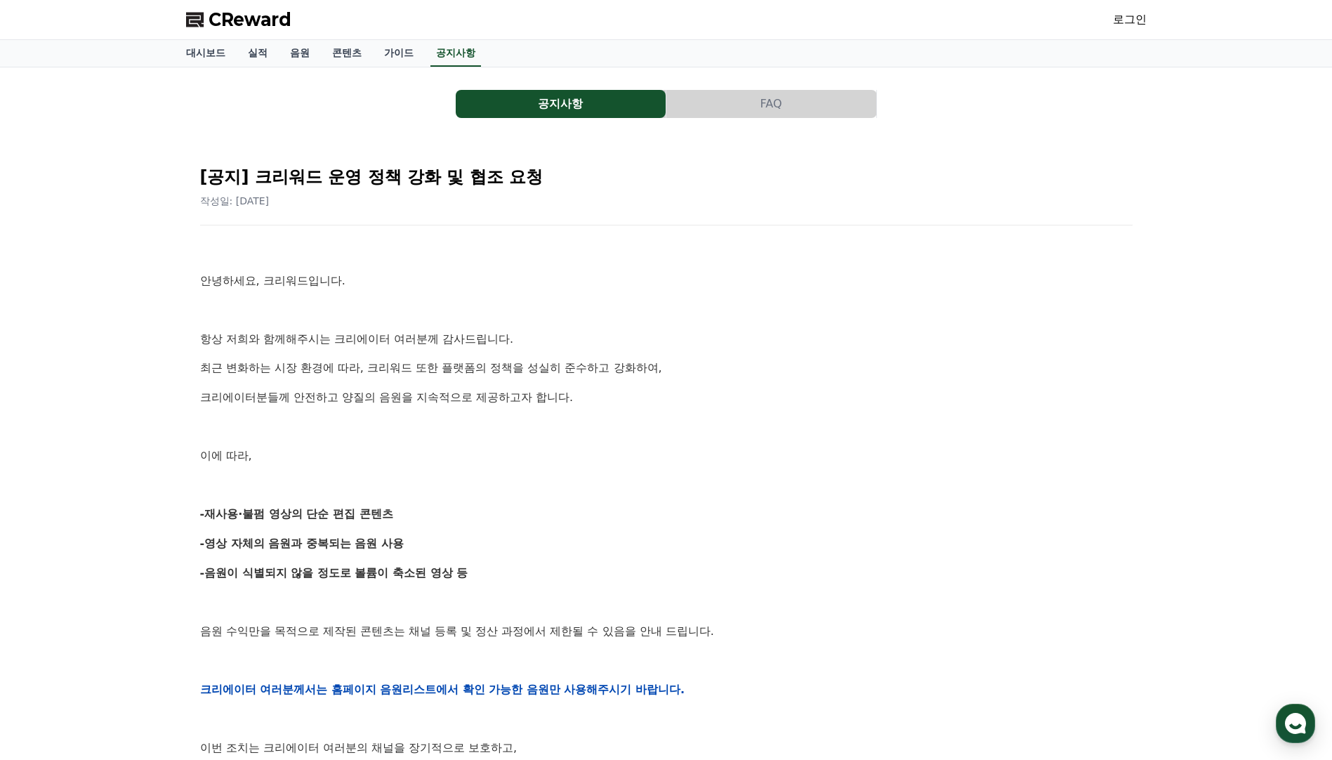  What do you see at coordinates (666, 281) in the screenshot?
I see `p: 안녕하세요, 크리워드입니다.` at bounding box center [666, 281].